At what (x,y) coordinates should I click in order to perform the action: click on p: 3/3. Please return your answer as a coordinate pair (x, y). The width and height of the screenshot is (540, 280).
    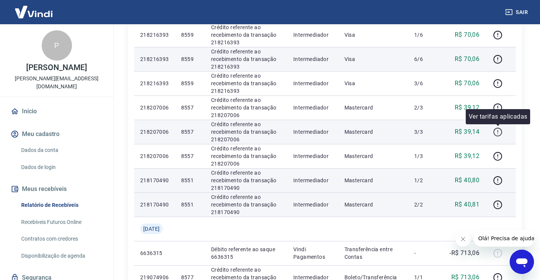
    Looking at the image, I should click on (425, 132).